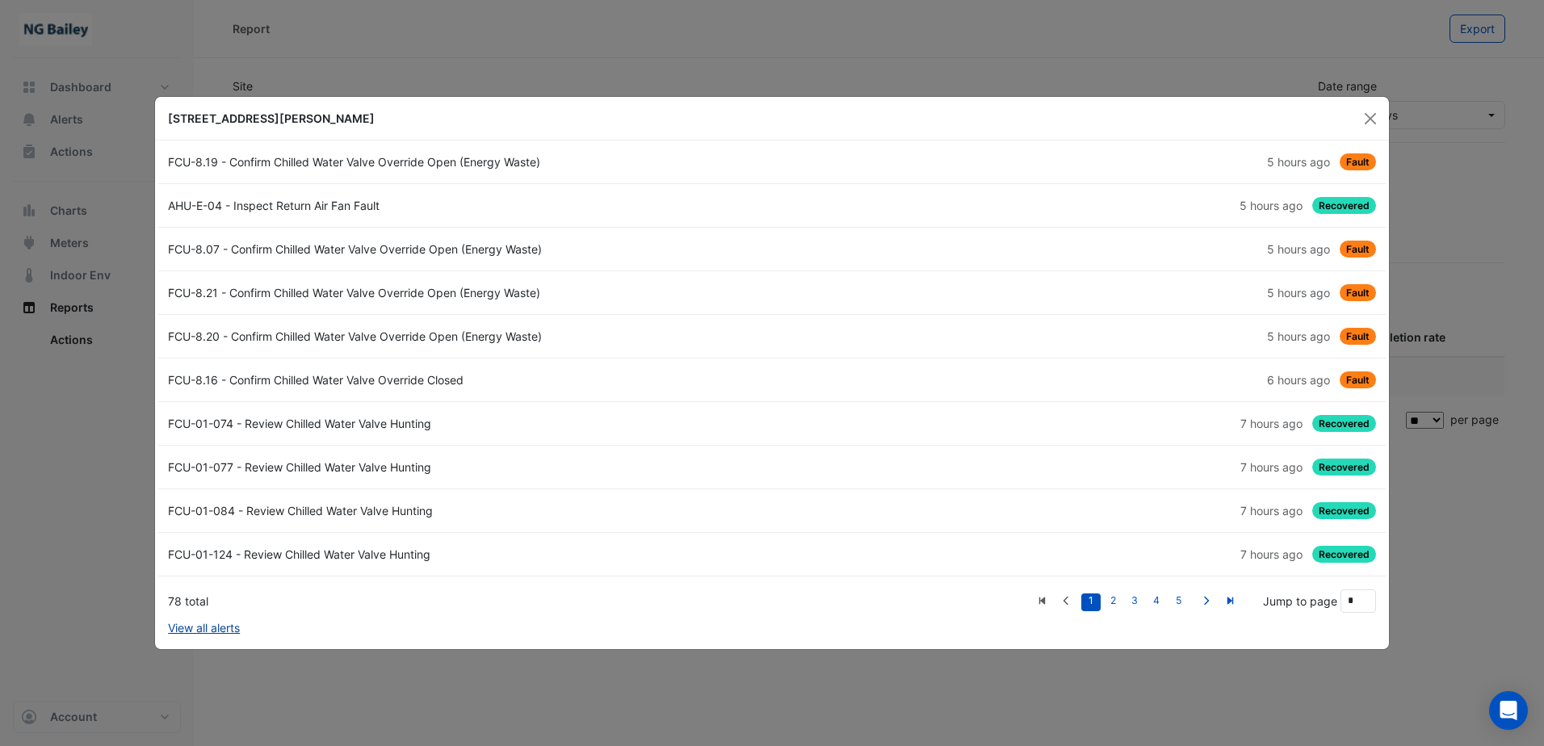 The height and width of the screenshot is (746, 1544). I want to click on div: AHU-E-04 - Inspect Return Air Fan Fault, so click(465, 205).